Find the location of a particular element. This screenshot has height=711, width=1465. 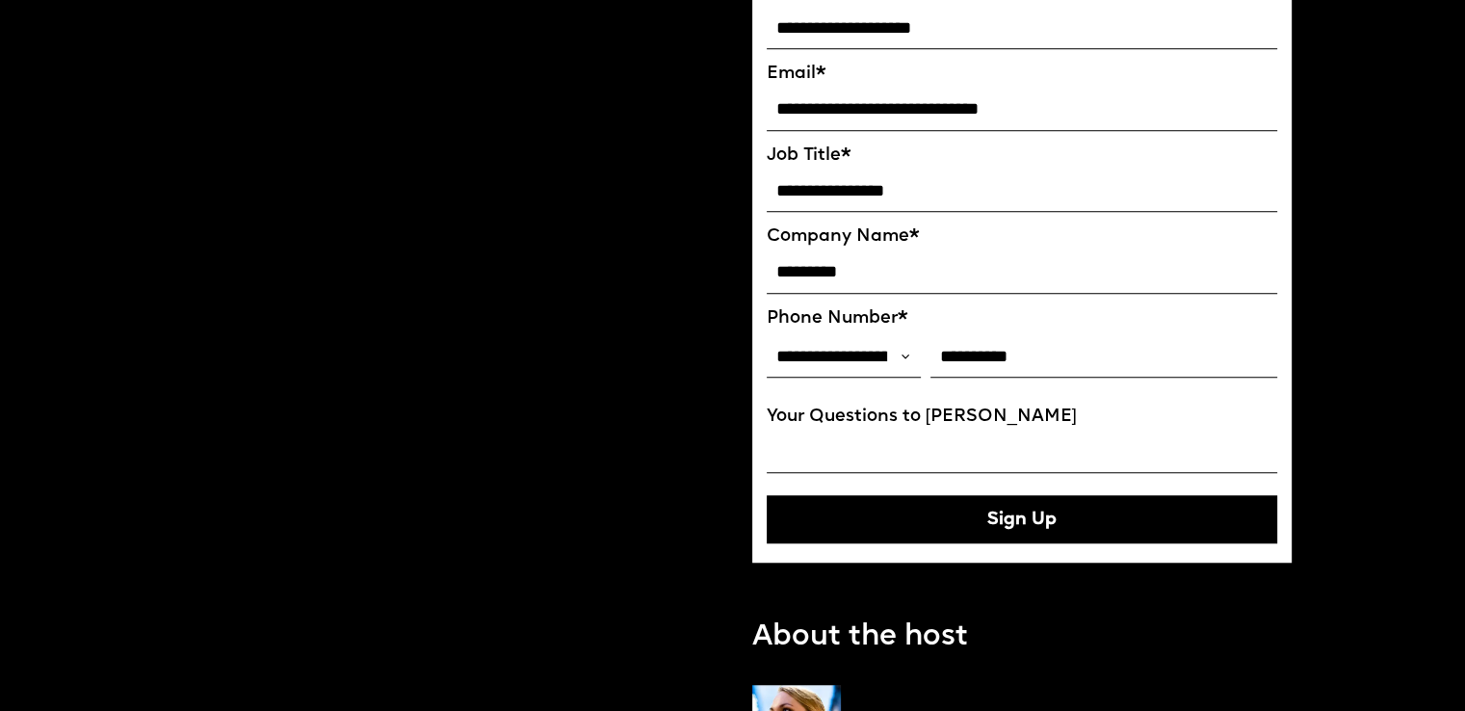

label: Job Title is located at coordinates (1022, 156).